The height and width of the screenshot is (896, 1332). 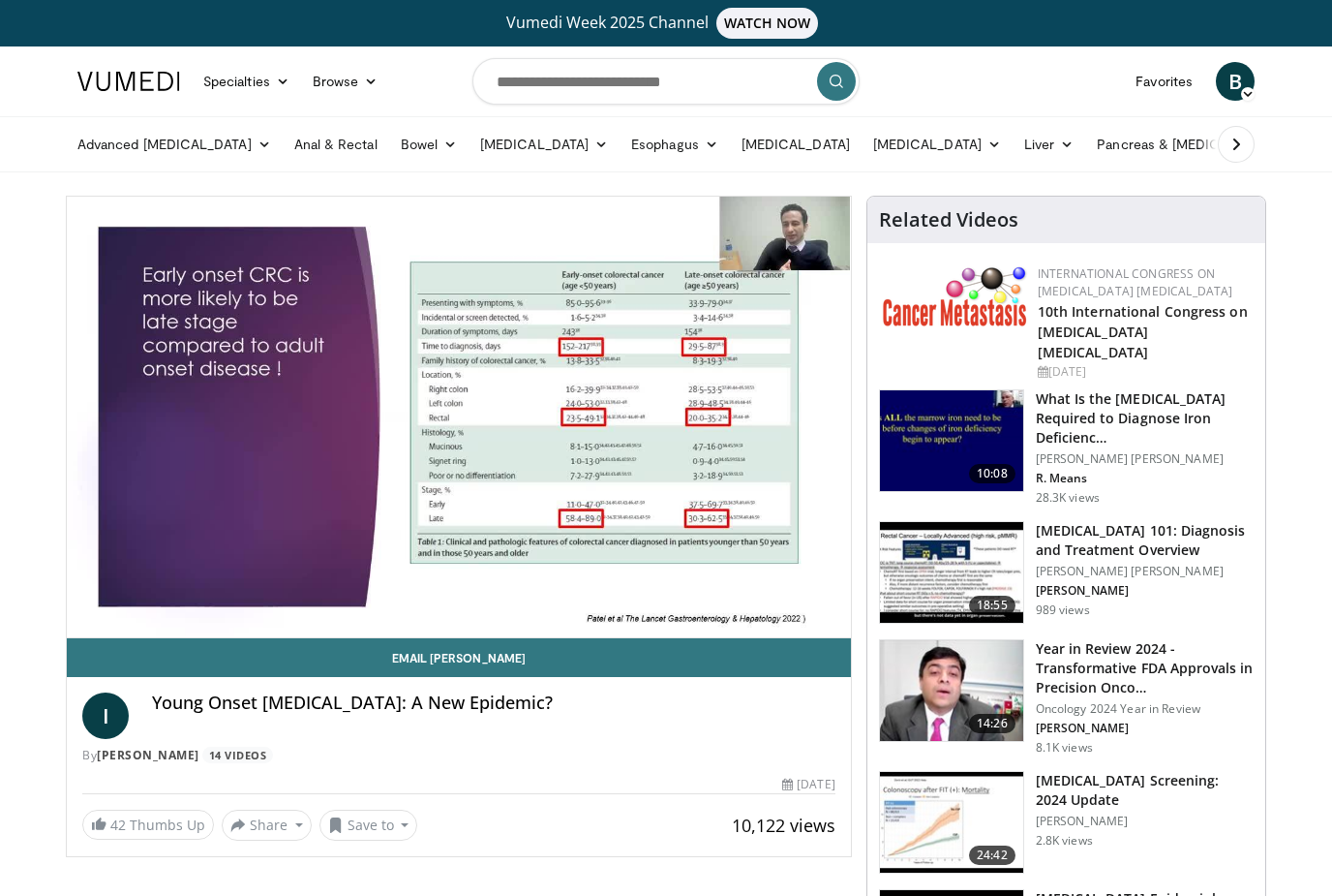 I want to click on img: f5d819c4-b4a6-4669-943d-399a0cb519e6.150x105_q85_crop-smart_upscale.jpg, so click(x=952, y=573).